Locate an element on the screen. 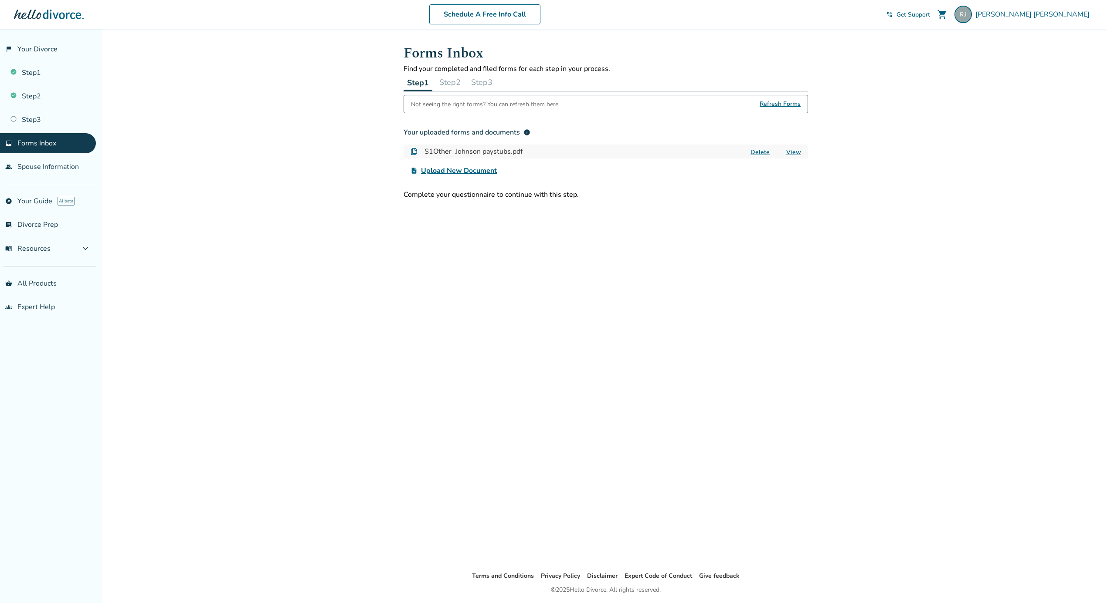  li: Give feedback is located at coordinates (719, 576).